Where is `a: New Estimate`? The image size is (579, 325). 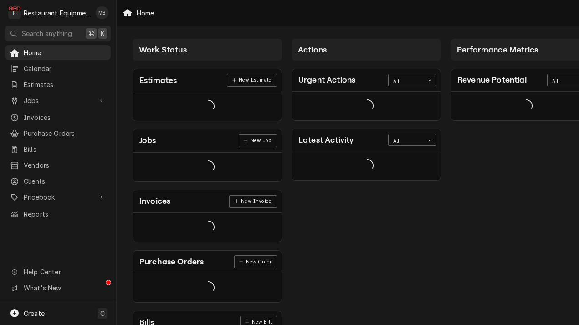 a: New Estimate is located at coordinates (252, 80).